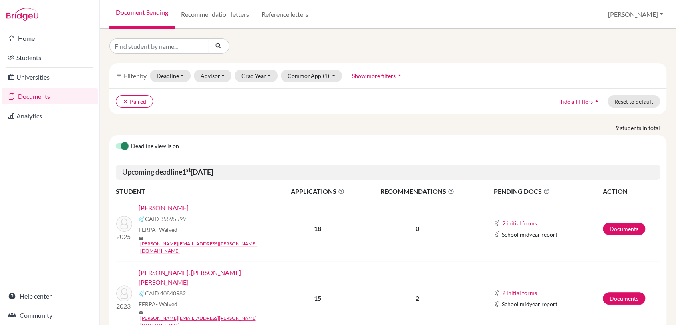 This screenshot has width=676, height=325. I want to click on button: CommonApp(1), so click(312, 76).